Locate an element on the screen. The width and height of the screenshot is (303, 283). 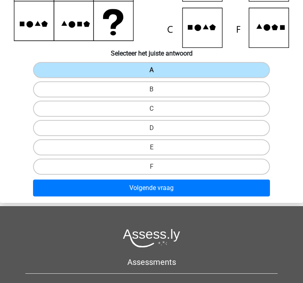
h6: Selecteer het juiste antwoord is located at coordinates (151, 52).